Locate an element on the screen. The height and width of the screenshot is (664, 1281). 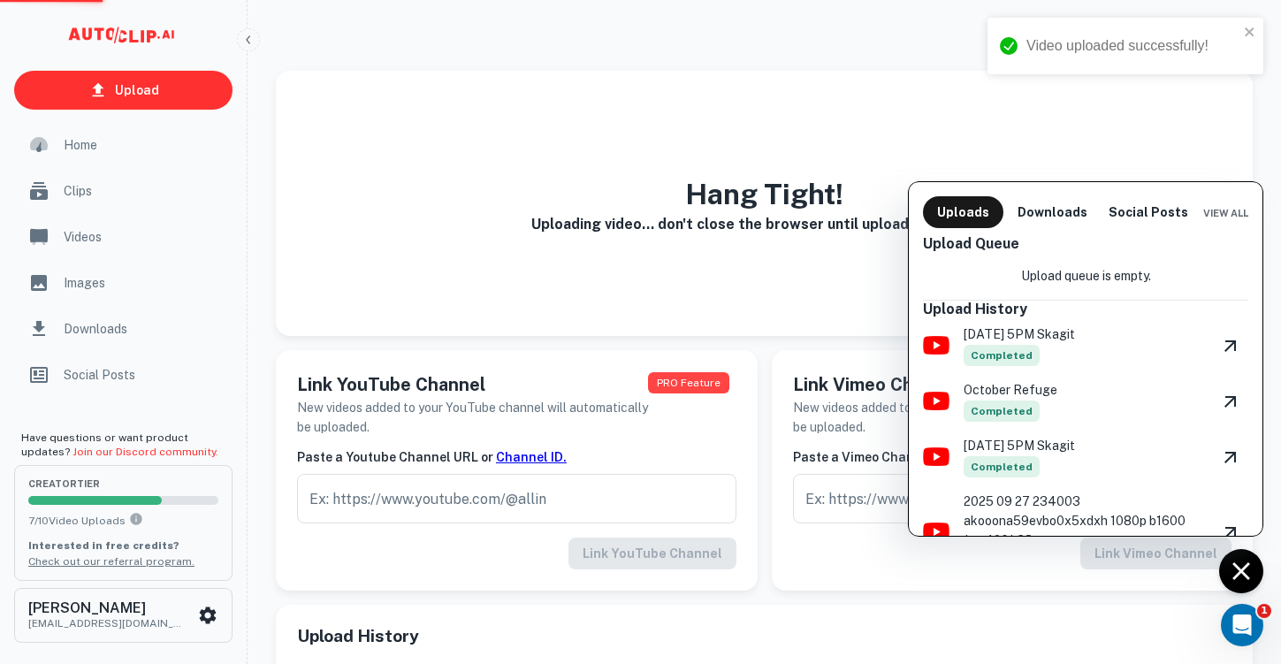
h6: Upload Queue is located at coordinates (1086, 243).